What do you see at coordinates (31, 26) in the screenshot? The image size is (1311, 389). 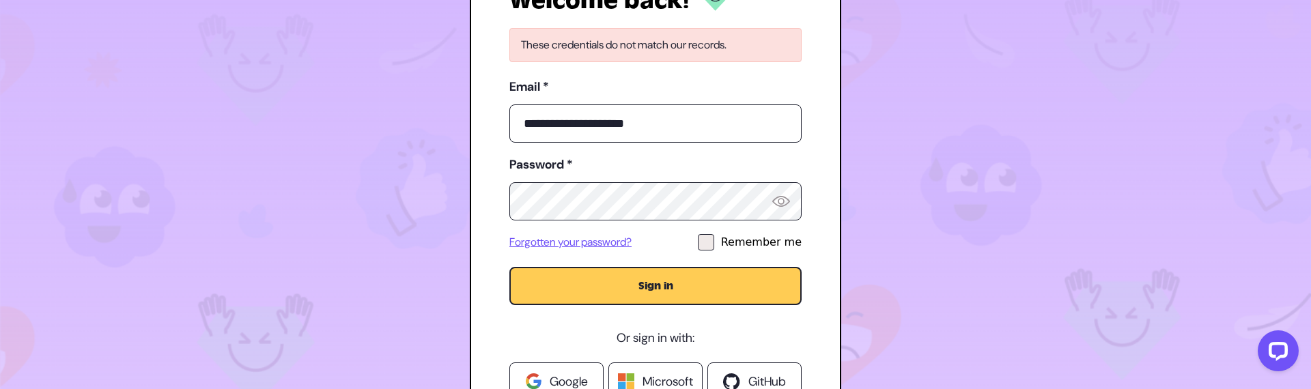 I see `button: Open LiveChat chat widget` at bounding box center [31, 26].